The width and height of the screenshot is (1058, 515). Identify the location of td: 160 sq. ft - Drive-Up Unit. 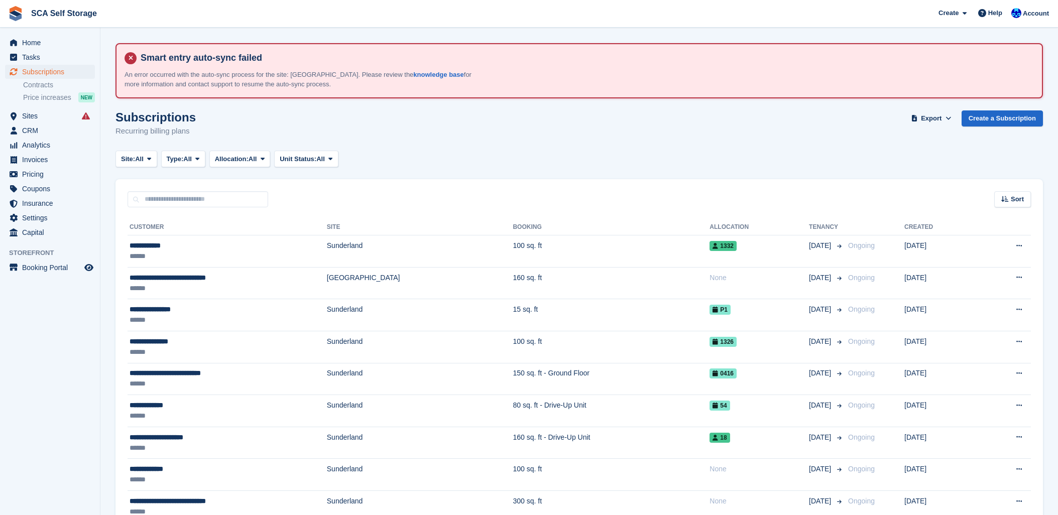
(611, 443).